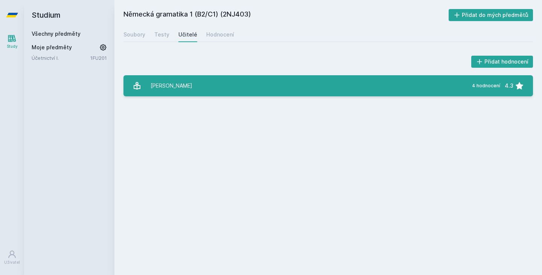 This screenshot has height=275, width=542. I want to click on div: 4 hodnocení, so click(486, 86).